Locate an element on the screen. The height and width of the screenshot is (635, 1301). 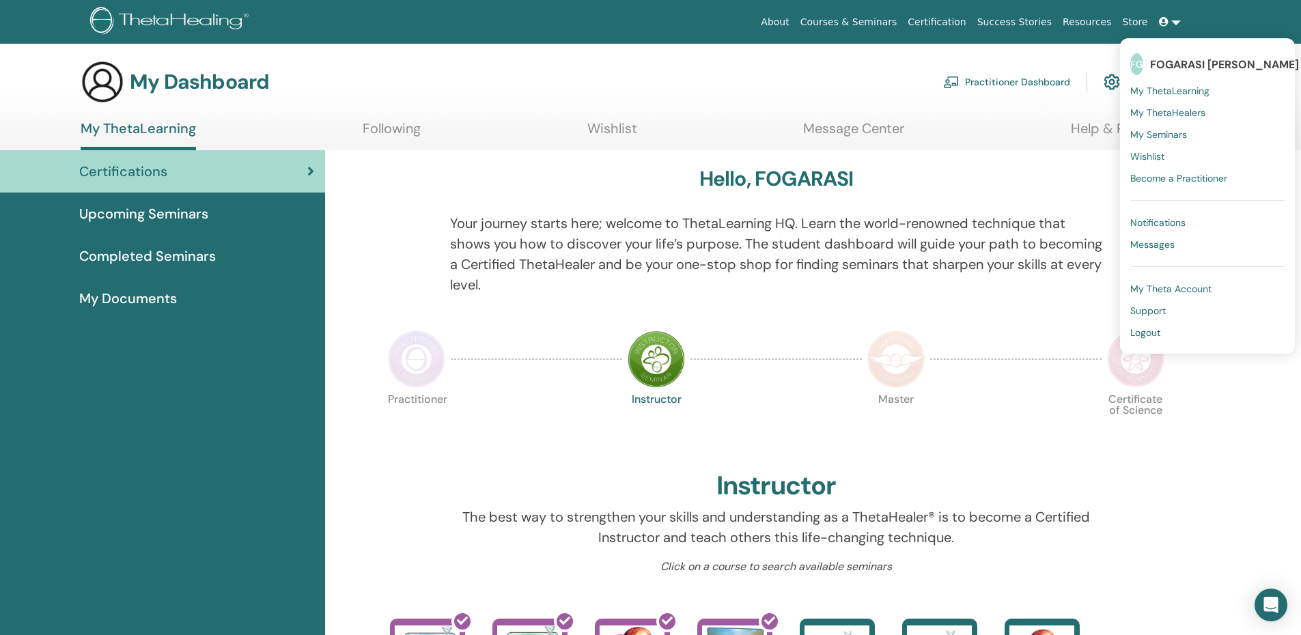
a: Notifications is located at coordinates (1207, 223).